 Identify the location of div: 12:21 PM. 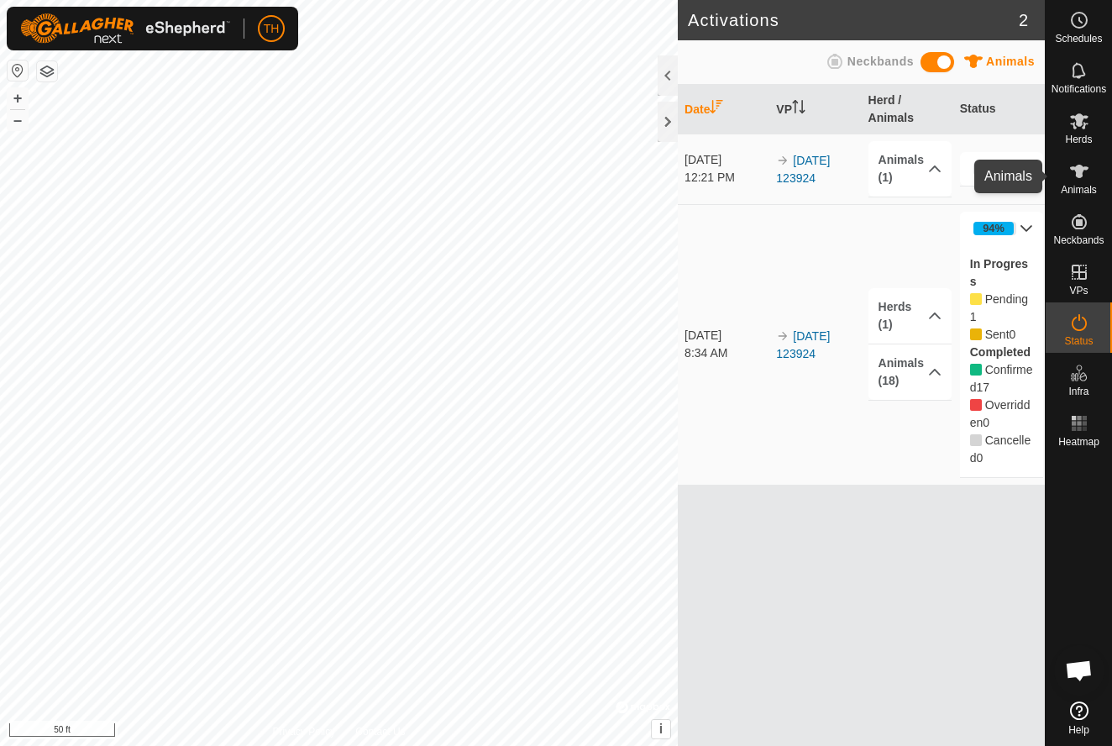
(727, 177).